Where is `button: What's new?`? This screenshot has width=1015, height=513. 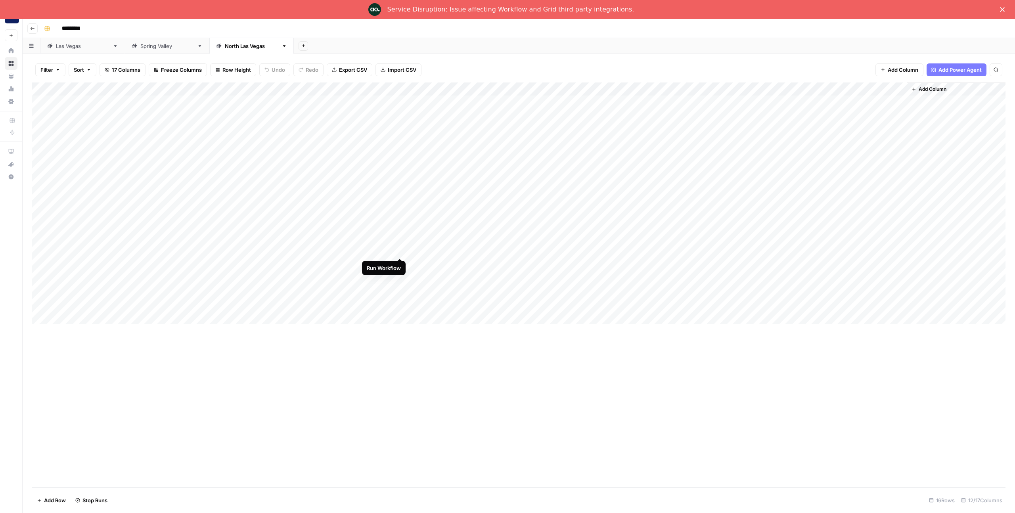
button: What's new? is located at coordinates (11, 164).